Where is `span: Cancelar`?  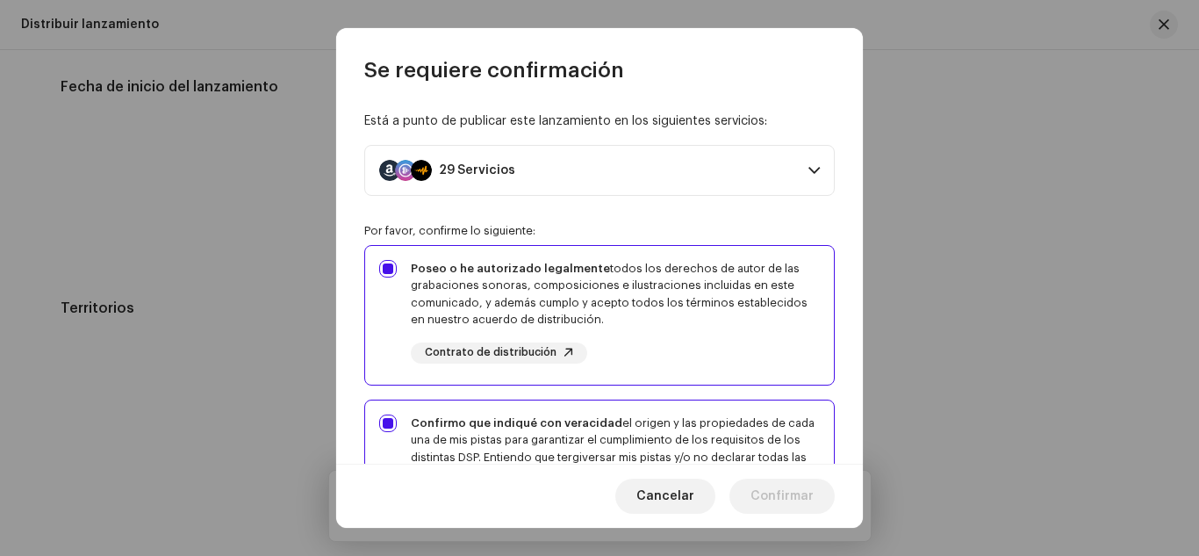 span: Cancelar is located at coordinates (666, 496).